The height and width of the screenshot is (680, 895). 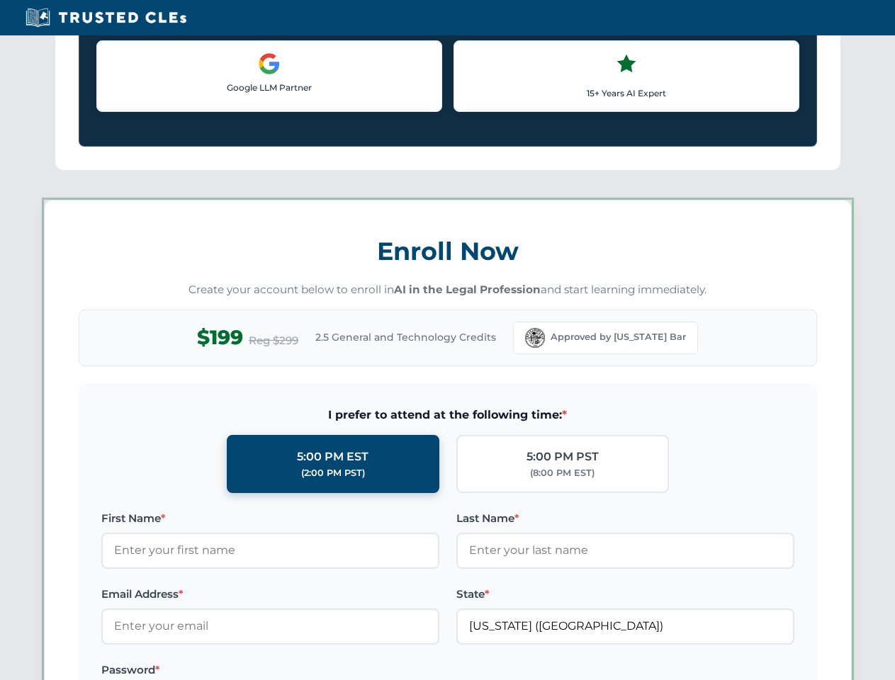 I want to click on div: (2:00 PM PST), so click(x=333, y=473).